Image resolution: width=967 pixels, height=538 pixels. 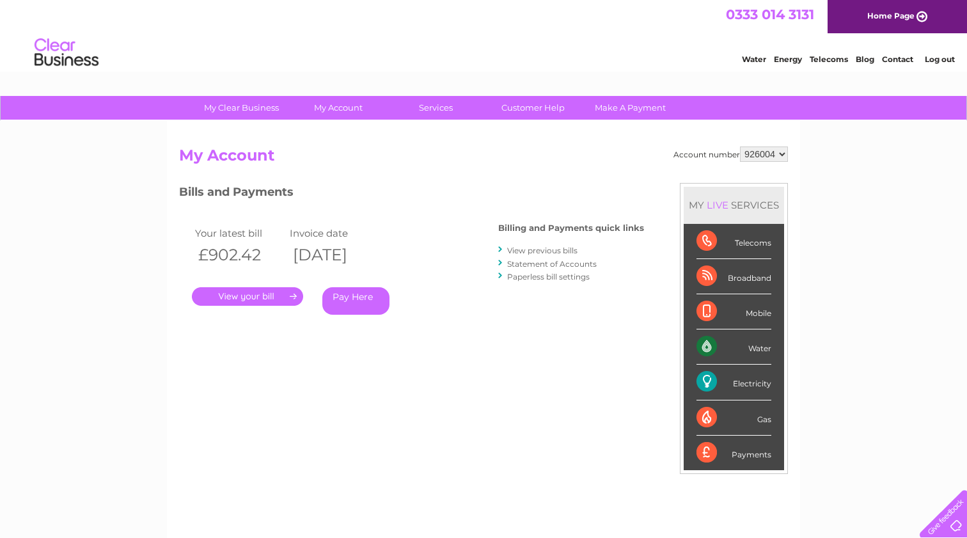 What do you see at coordinates (241, 107) in the screenshot?
I see `a: My Clear Business` at bounding box center [241, 107].